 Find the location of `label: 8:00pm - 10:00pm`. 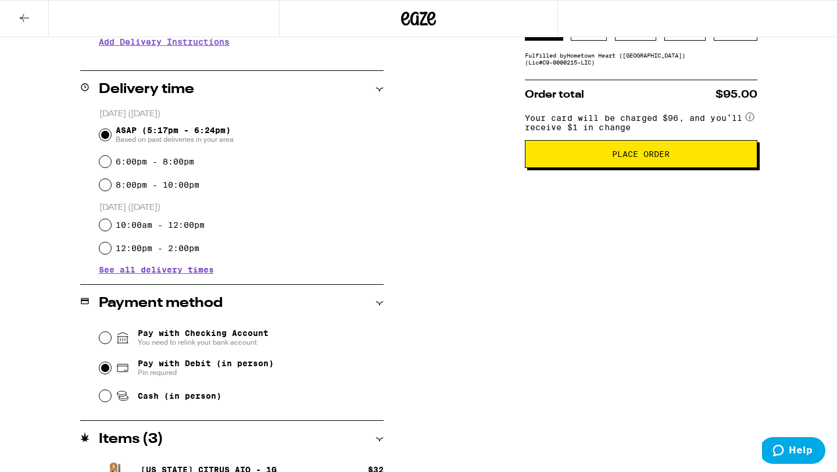

label: 8:00pm - 10:00pm is located at coordinates (157, 185).